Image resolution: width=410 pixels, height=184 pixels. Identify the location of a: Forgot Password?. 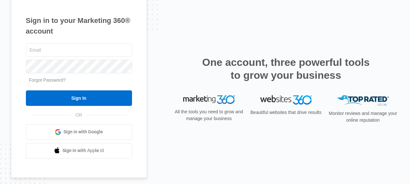
(48, 80).